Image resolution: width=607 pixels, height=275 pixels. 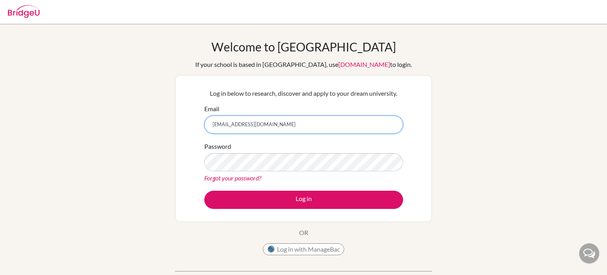 I want to click on p: OR, so click(x=304, y=232).